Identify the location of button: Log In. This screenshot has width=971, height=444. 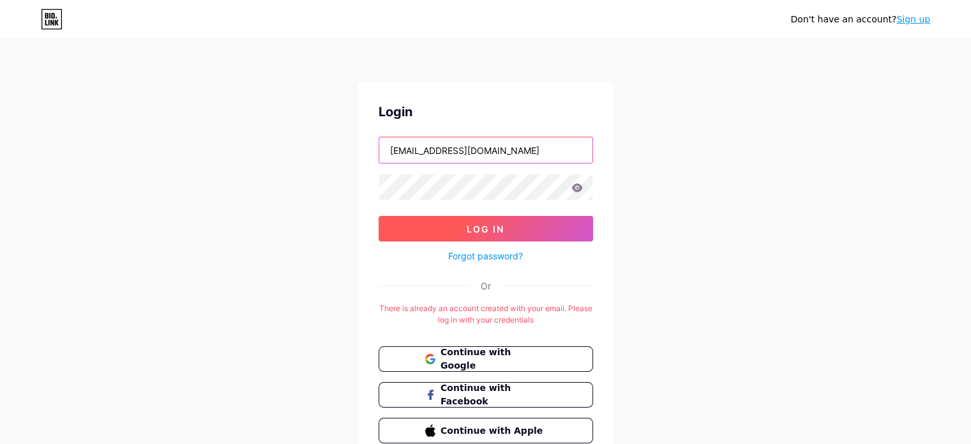
(486, 228).